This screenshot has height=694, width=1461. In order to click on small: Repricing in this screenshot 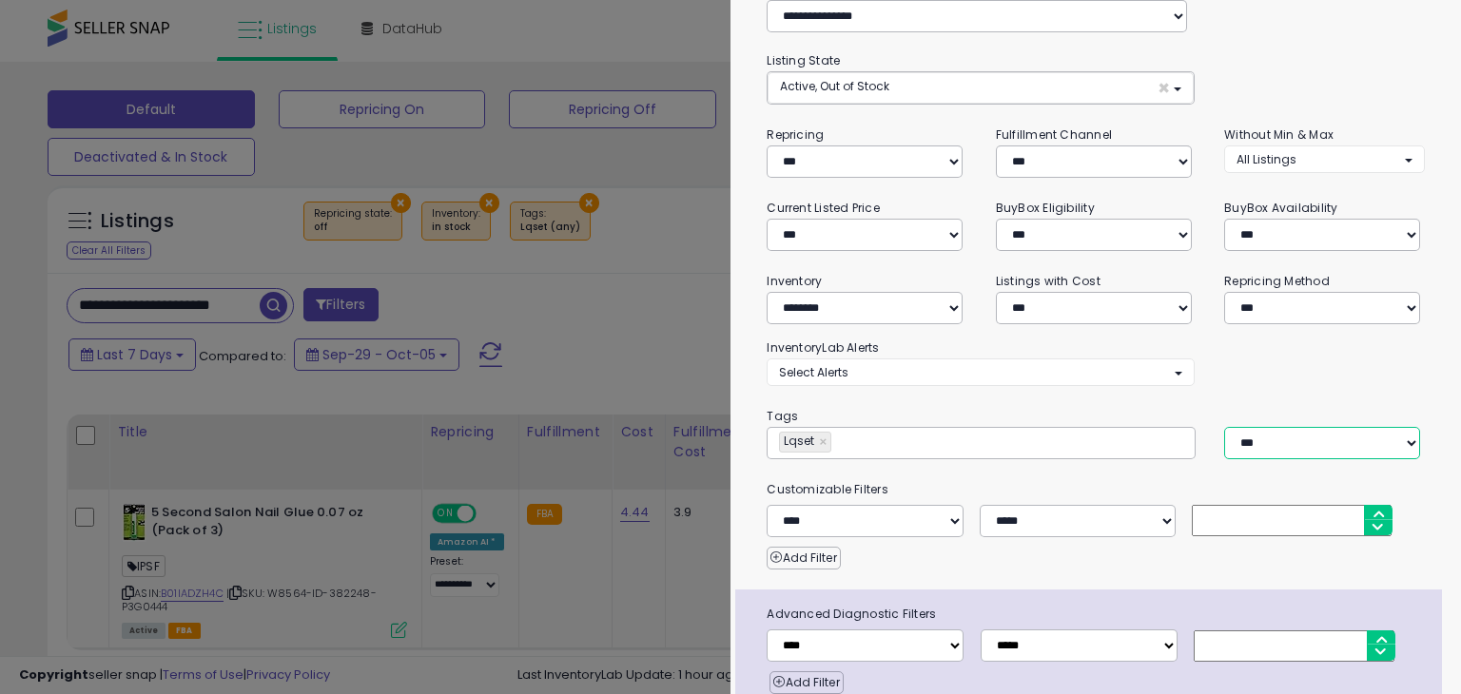, I will do `click(795, 134)`.